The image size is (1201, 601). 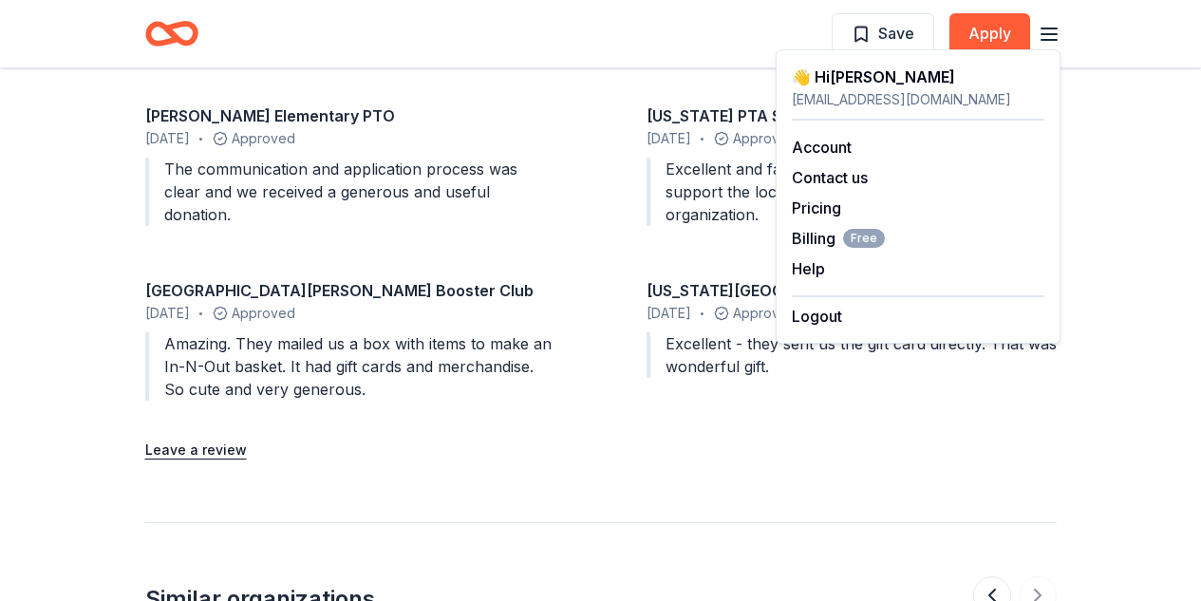 What do you see at coordinates (839, 238) in the screenshot?
I see `button: BillingFree` at bounding box center [839, 238].